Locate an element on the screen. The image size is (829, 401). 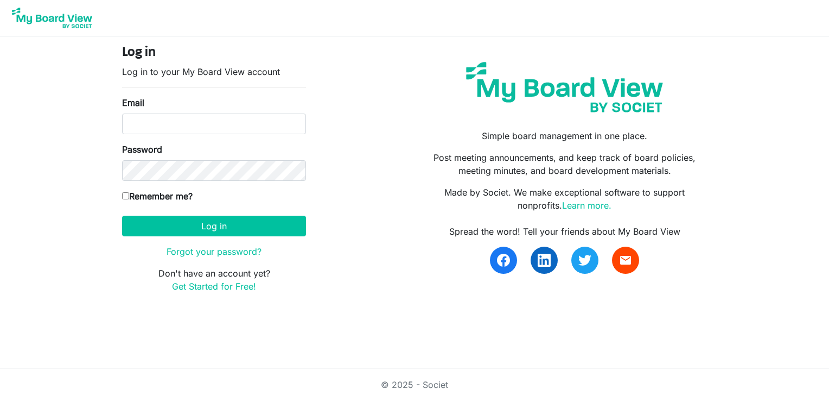
p: Don't have an account yet? is located at coordinates (214, 280).